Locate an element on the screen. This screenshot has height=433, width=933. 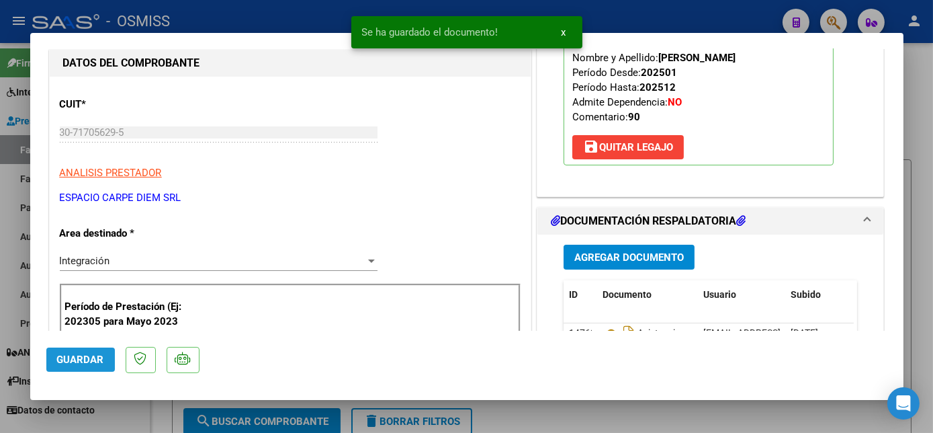
button: Quitar Legajo is located at coordinates (628, 147).